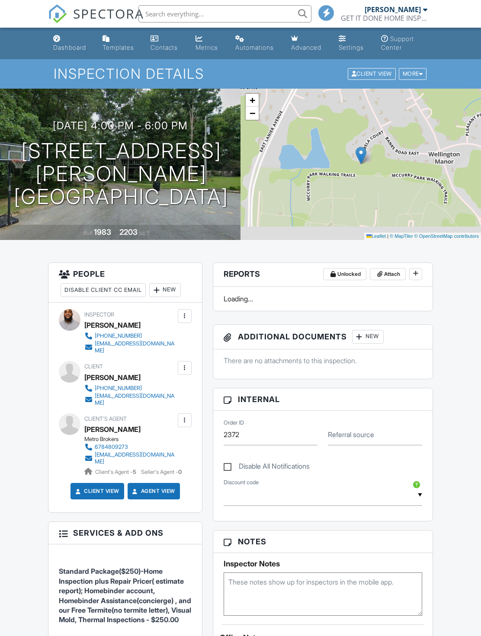 Image resolution: width=481 pixels, height=636 pixels. What do you see at coordinates (351, 435) in the screenshot?
I see `label: Referral source` at bounding box center [351, 435].